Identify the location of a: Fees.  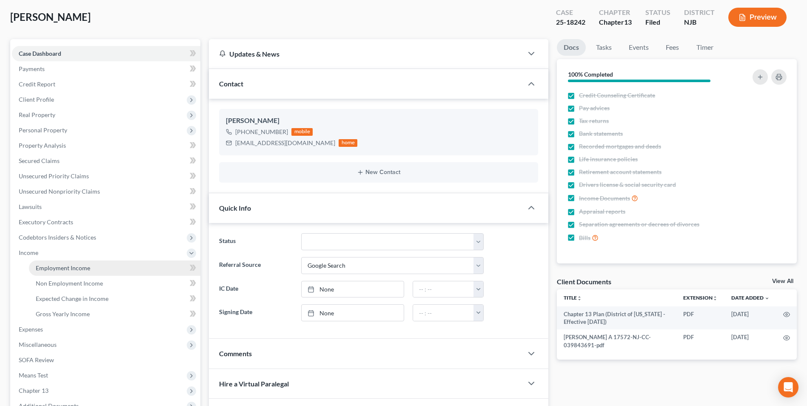
(673, 47).